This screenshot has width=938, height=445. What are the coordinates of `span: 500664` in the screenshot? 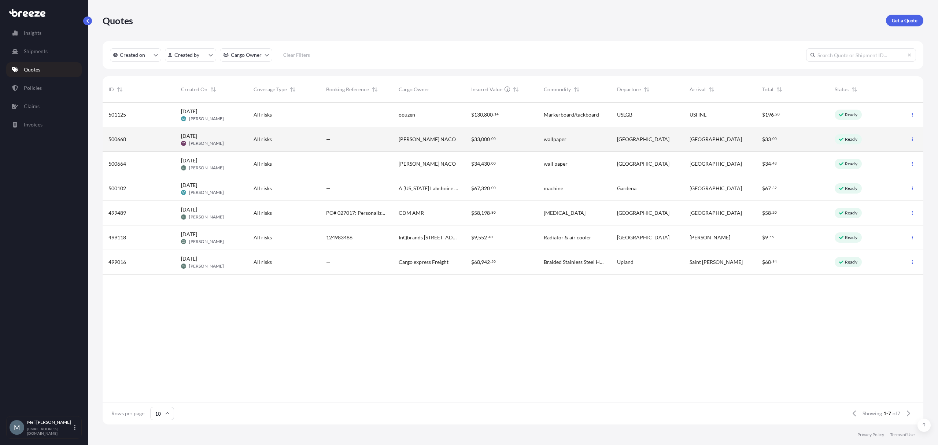 It's located at (117, 164).